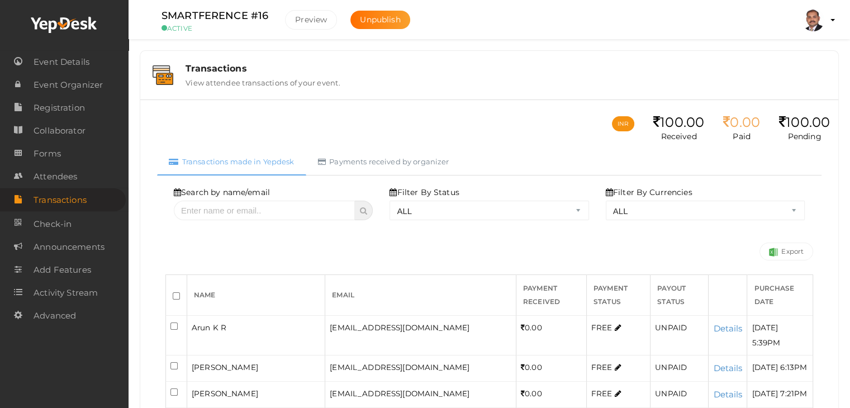 The width and height of the screenshot is (850, 408). What do you see at coordinates (489, 84) in the screenshot?
I see `a: Transactions View attendee transactions of your event.` at bounding box center [489, 84].